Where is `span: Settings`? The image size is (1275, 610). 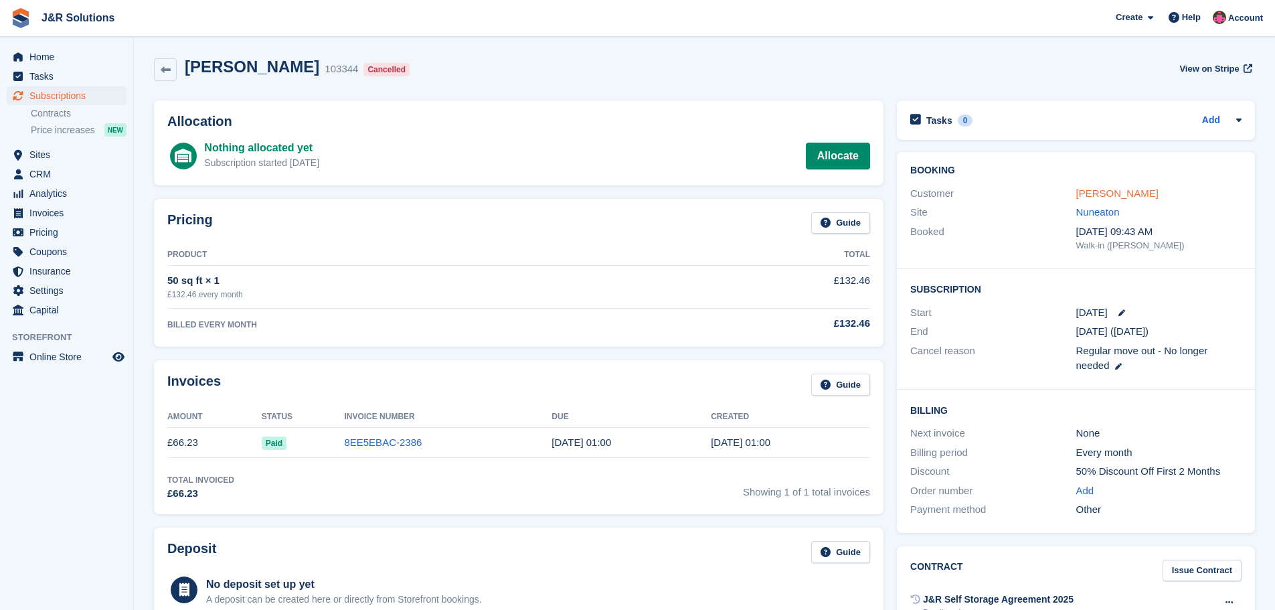 span: Settings is located at coordinates (70, 291).